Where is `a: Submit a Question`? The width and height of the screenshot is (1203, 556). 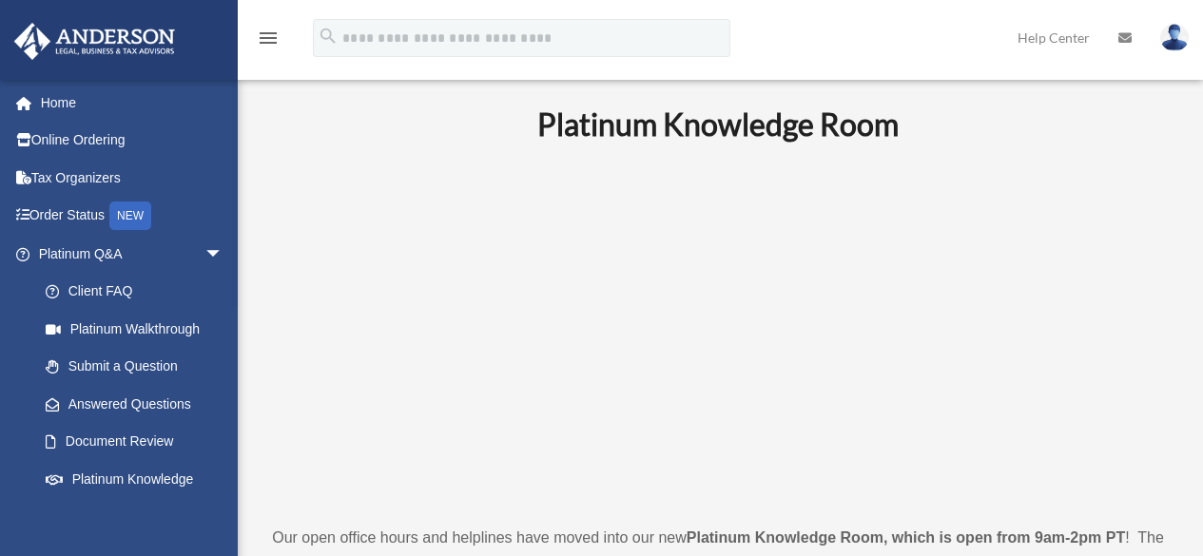
a: Submit a Question is located at coordinates (139, 367).